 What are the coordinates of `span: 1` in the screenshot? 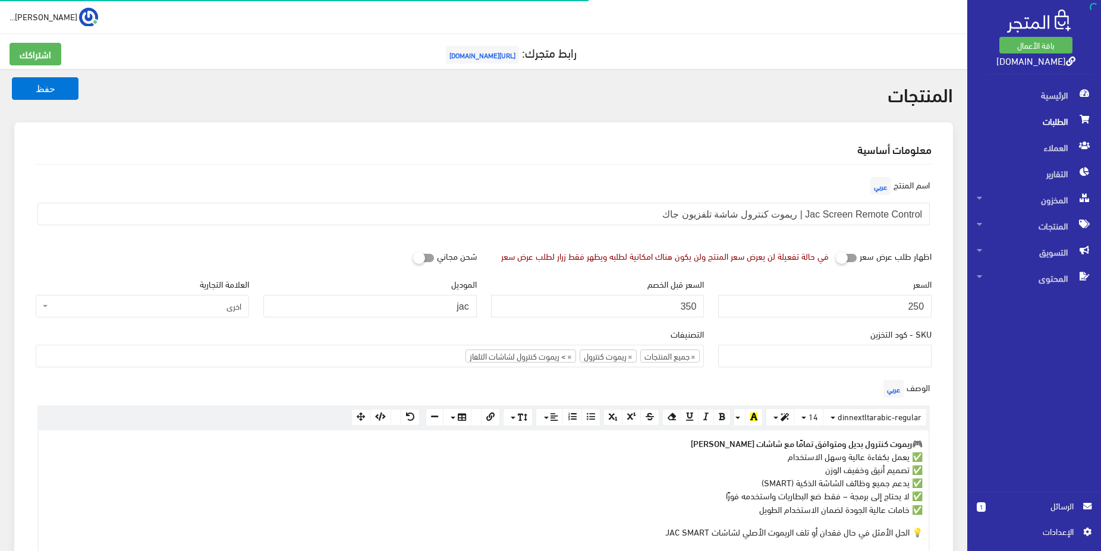 It's located at (981, 507).